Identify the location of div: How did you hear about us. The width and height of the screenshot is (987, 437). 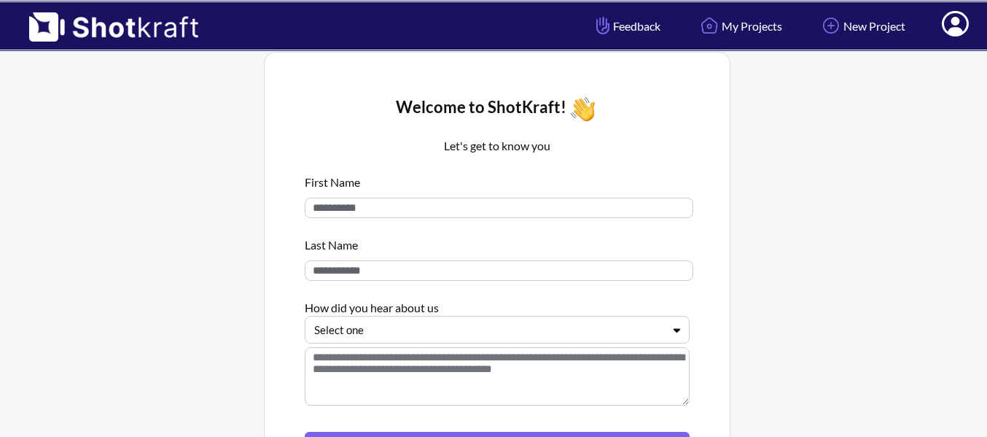
(497, 303).